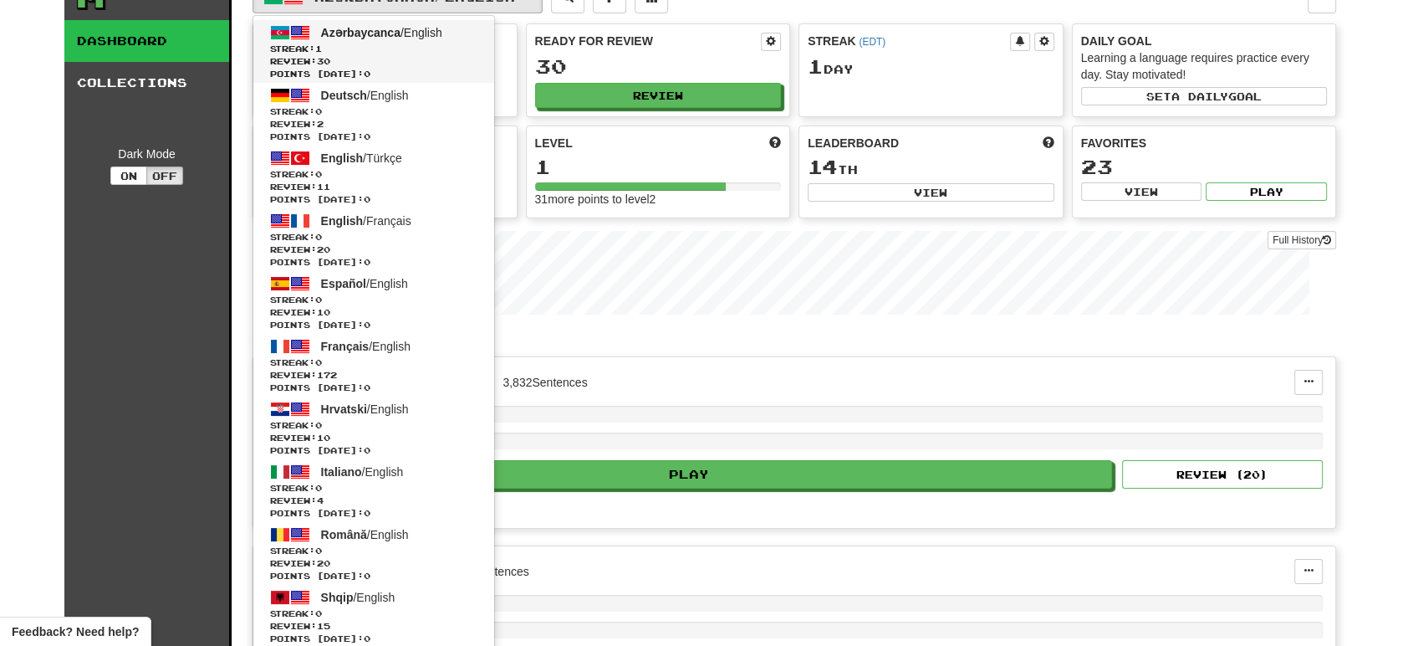 This screenshot has width=1413, height=646. Describe the element at coordinates (794, 339) in the screenshot. I see `p: In Progress` at that location.